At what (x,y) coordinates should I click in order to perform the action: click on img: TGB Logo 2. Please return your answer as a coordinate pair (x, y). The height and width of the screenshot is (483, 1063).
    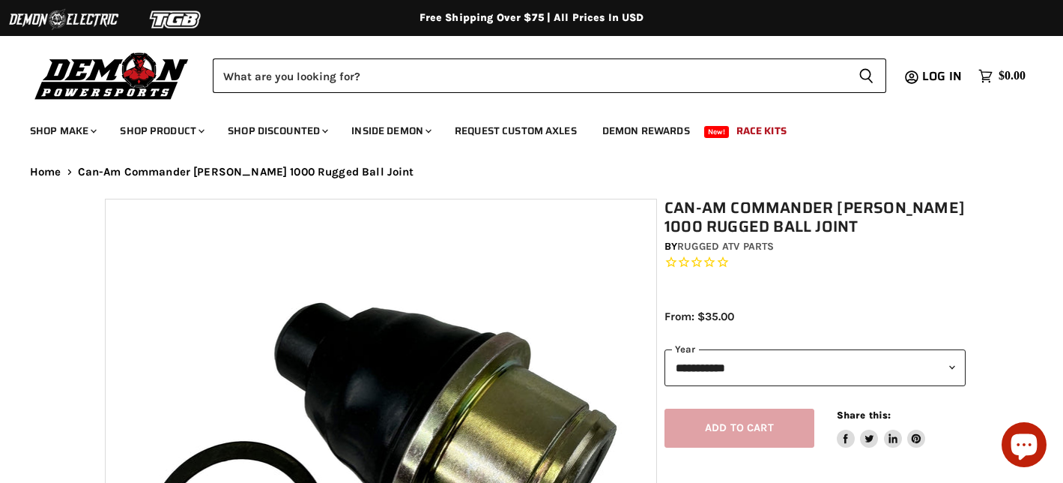
    Looking at the image, I should click on (176, 19).